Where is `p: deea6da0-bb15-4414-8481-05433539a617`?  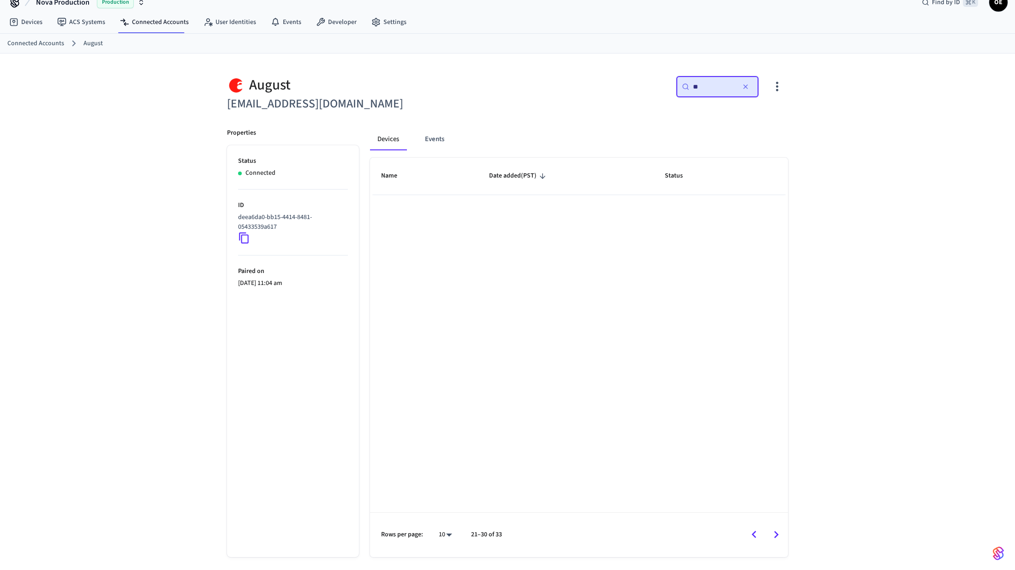
p: deea6da0-bb15-4414-8481-05433539a617 is located at coordinates (291, 222).